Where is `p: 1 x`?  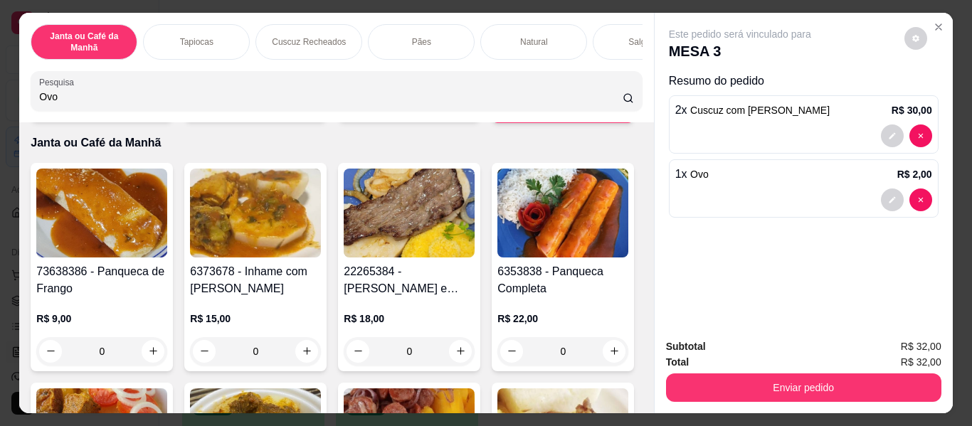
p: 1 x is located at coordinates (692, 174).